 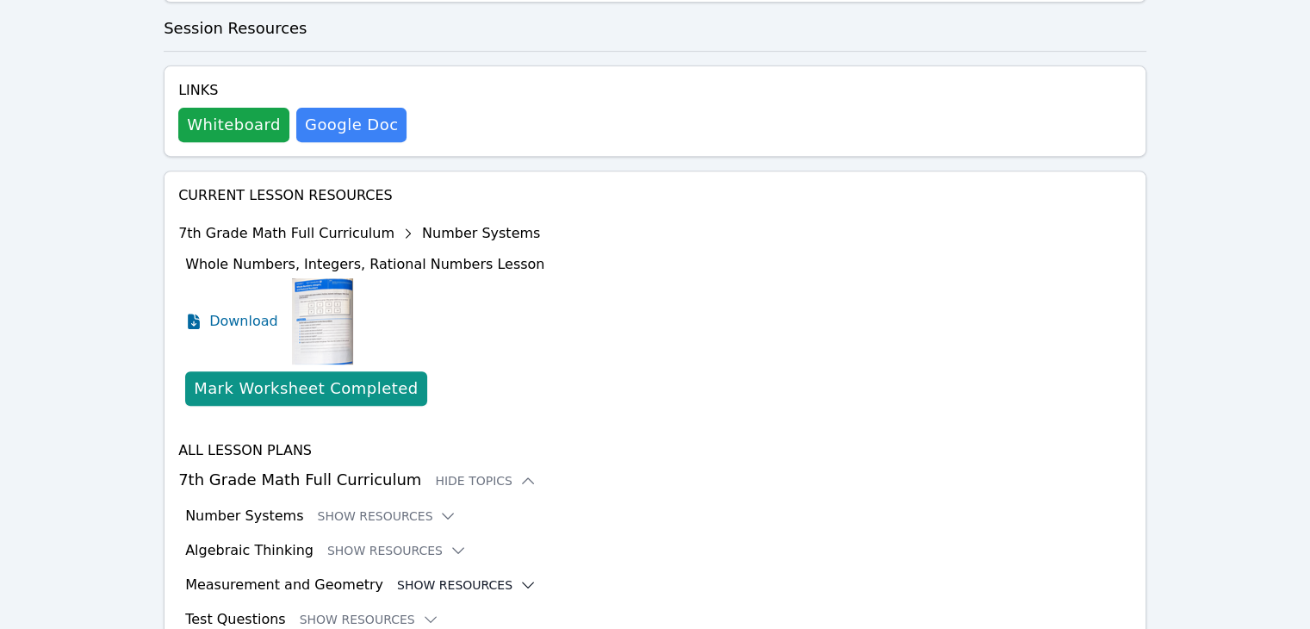 I want to click on h3: 7th Grade Math Full Curriculum, so click(x=655, y=480).